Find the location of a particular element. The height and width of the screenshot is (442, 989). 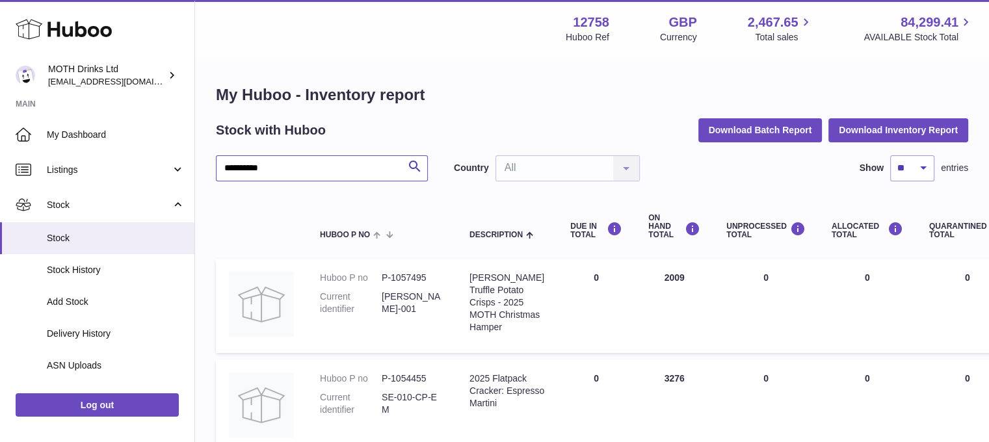

div: ON HAND Total is located at coordinates (675, 227).